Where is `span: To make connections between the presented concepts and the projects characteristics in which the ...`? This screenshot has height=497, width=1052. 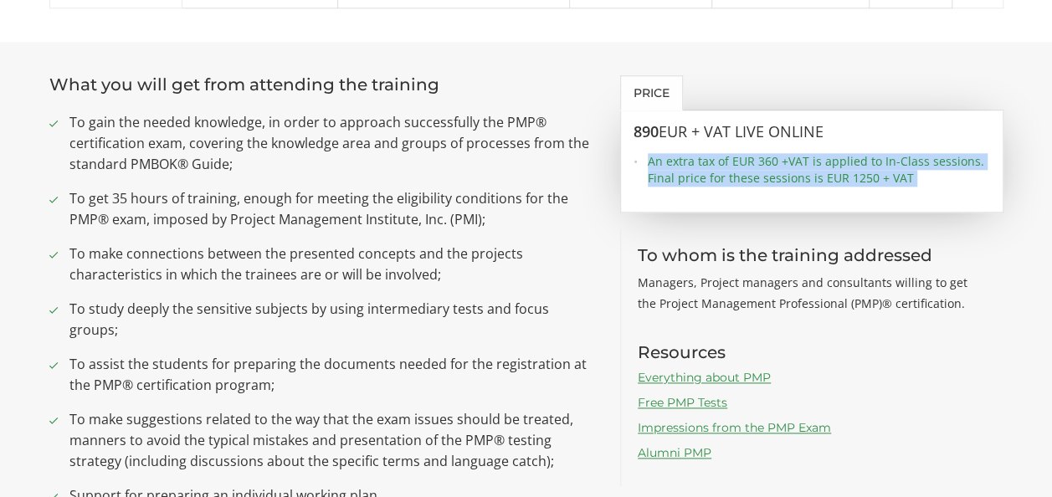
span: To make connections between the presented concepts and the projects characteristics in which the ... is located at coordinates (332, 265).